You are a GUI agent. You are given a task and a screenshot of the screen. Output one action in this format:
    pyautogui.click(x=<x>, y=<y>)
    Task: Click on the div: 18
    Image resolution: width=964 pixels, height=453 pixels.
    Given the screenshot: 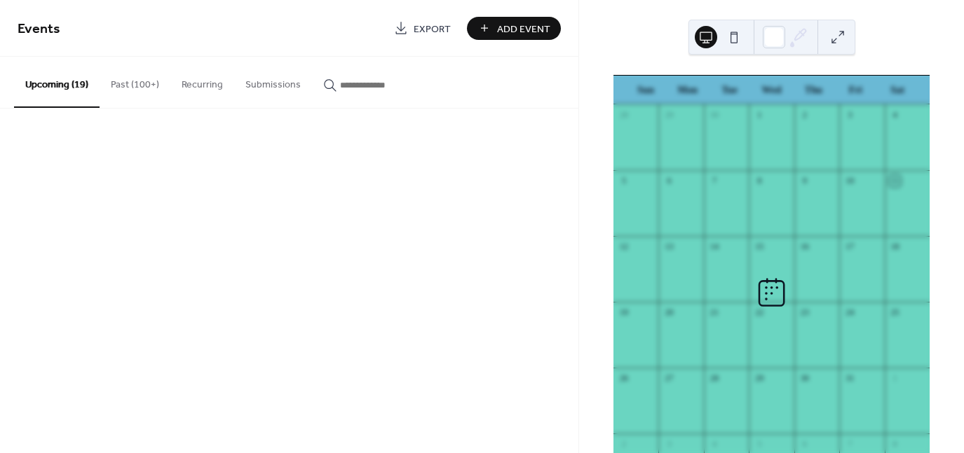 What is the action you would take?
    pyautogui.click(x=894, y=247)
    